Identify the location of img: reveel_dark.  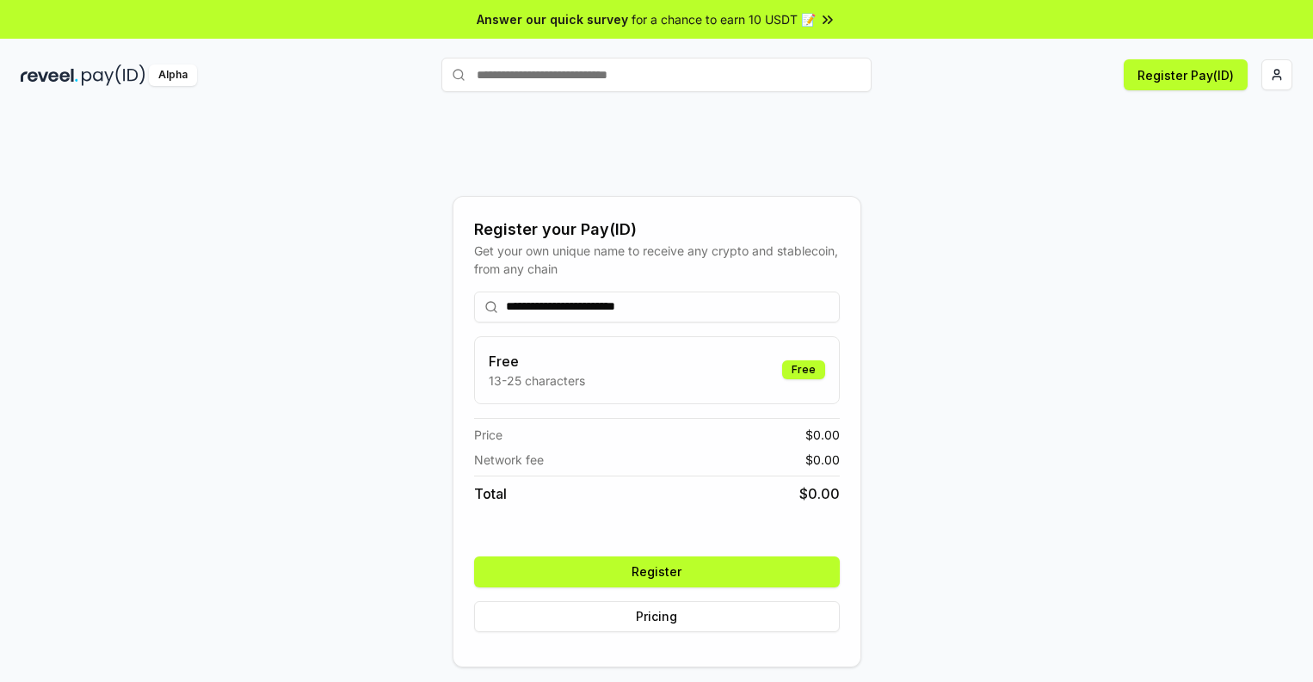
(49, 75).